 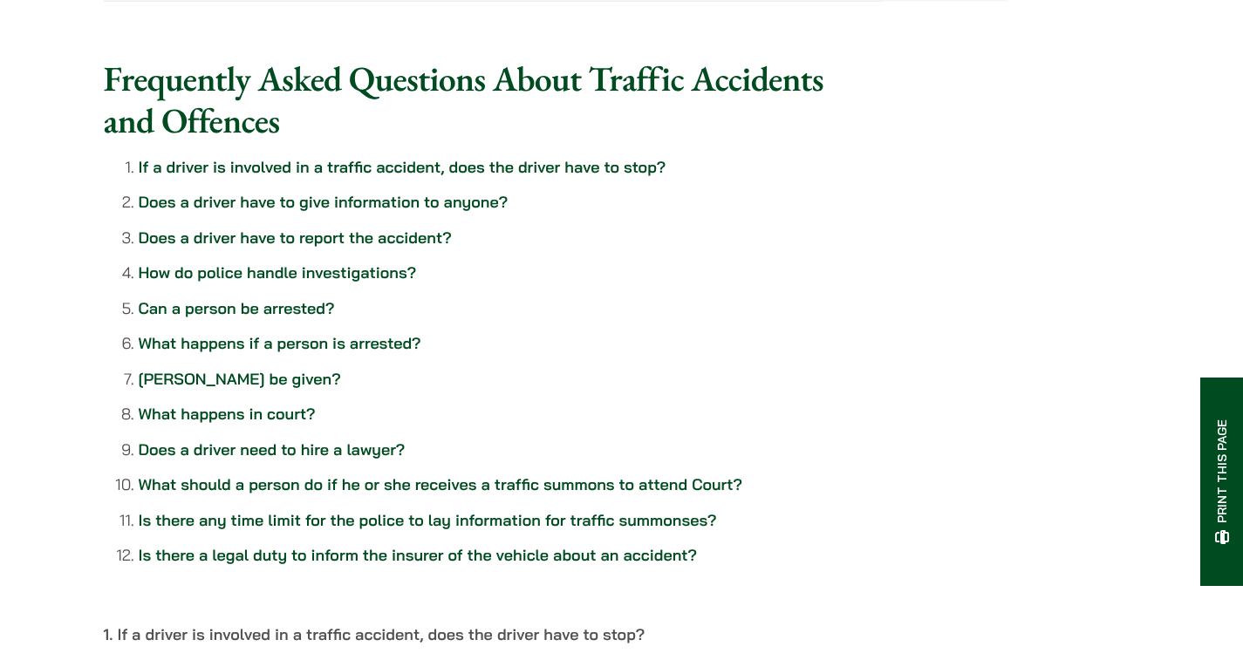 What do you see at coordinates (402, 167) in the screenshot?
I see `a: If a driver is involved in a traffic accident, does the driver have to stop?` at bounding box center [402, 167].